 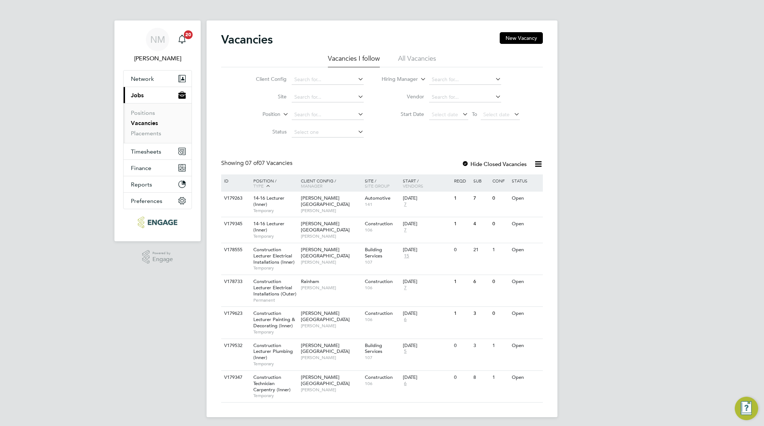 What do you see at coordinates (273, 184) in the screenshot?
I see `div: Position /` at bounding box center [273, 184].